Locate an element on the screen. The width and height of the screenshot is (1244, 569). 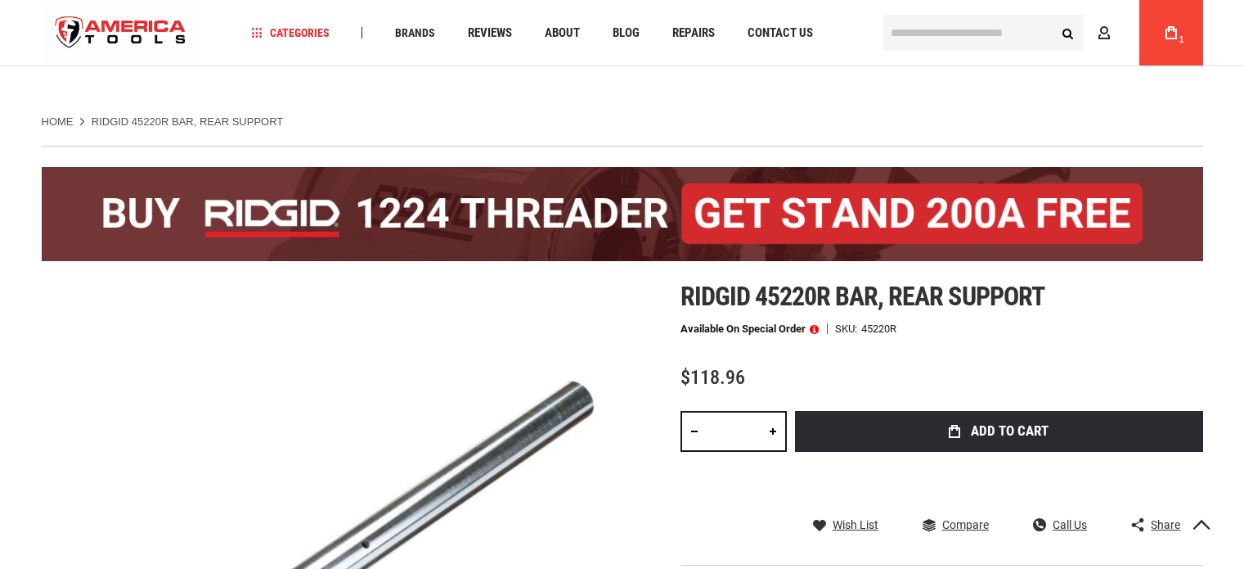
div: 45220R is located at coordinates (879, 328).